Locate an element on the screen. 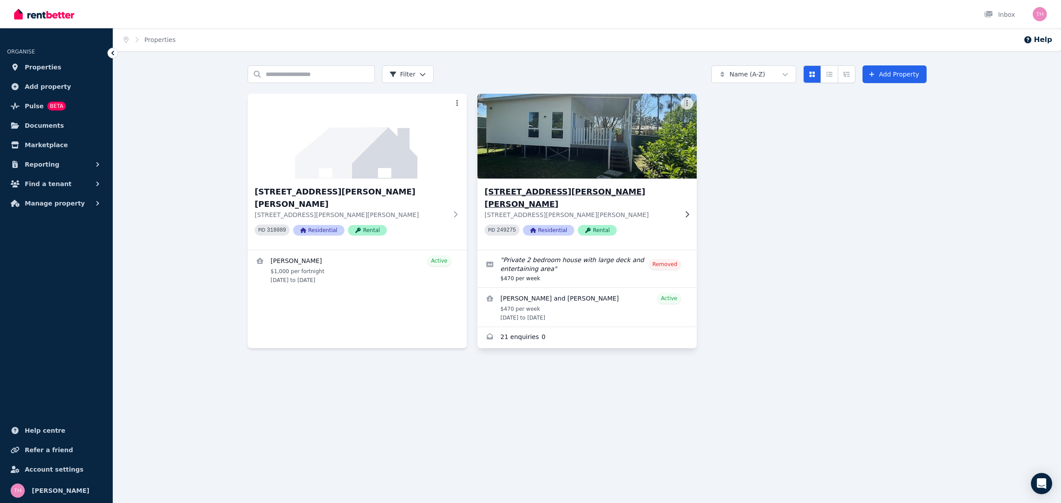 Image resolution: width=1061 pixels, height=503 pixels. span: Name (A-Z) is located at coordinates (747, 74).